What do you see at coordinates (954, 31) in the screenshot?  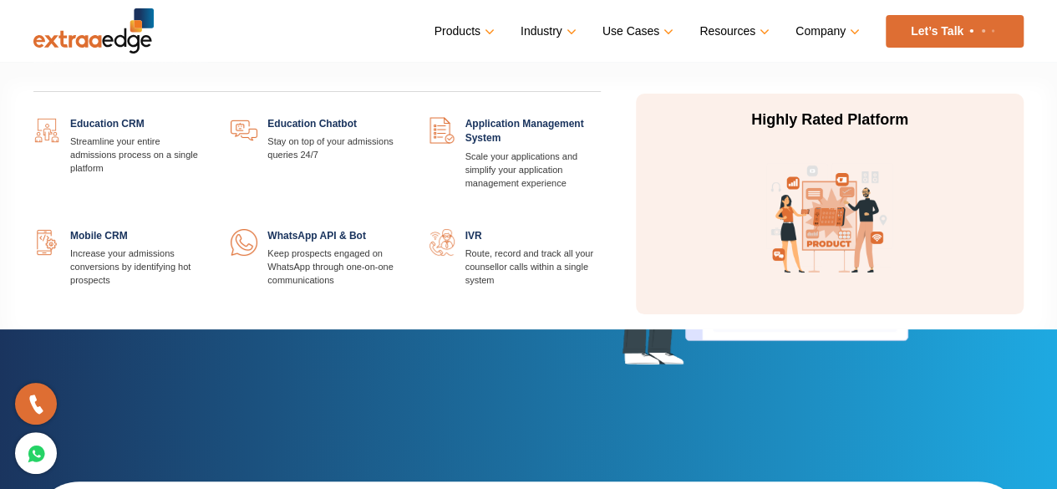 I see `a: Let’s Talk` at bounding box center [954, 31].